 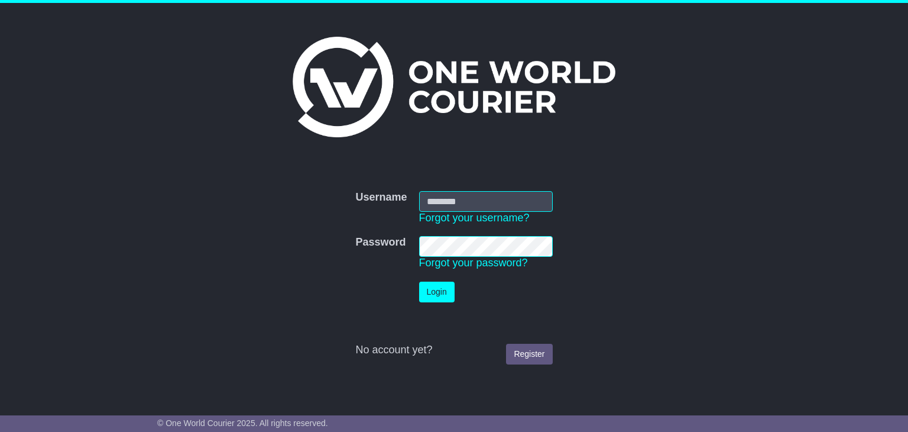 I want to click on label: Username, so click(x=381, y=197).